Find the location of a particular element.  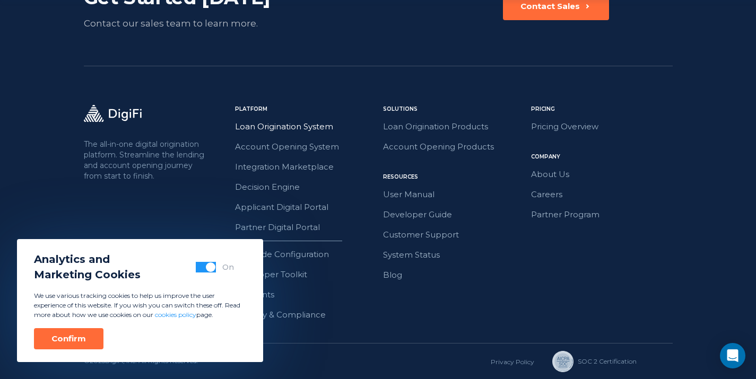

div: Confirm is located at coordinates (68, 339).